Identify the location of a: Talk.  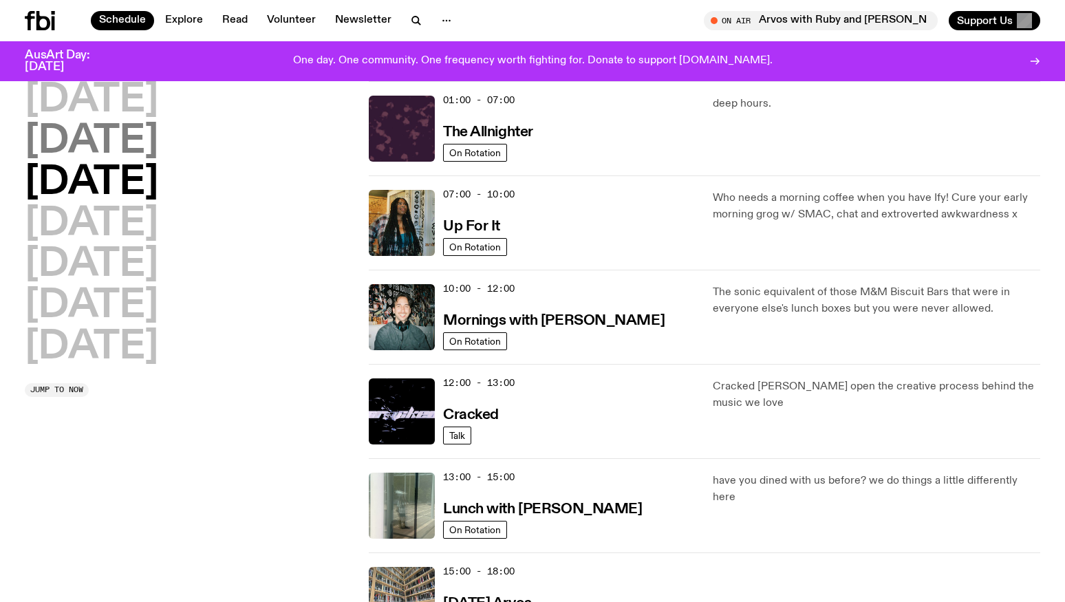
(457, 436).